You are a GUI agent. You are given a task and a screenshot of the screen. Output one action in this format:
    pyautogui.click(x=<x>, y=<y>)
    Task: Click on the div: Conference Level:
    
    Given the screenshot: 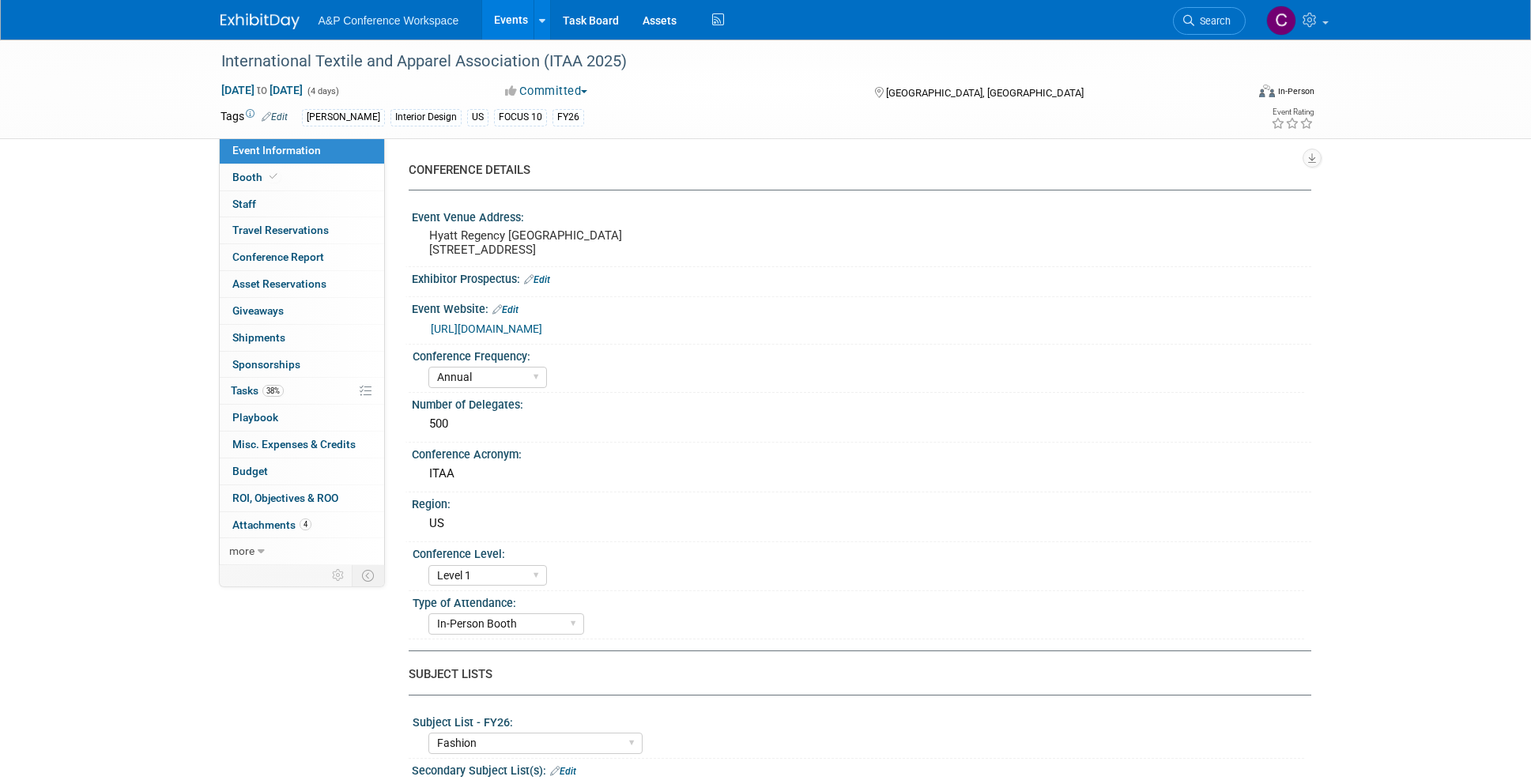 What is the action you would take?
    pyautogui.click(x=859, y=552)
    